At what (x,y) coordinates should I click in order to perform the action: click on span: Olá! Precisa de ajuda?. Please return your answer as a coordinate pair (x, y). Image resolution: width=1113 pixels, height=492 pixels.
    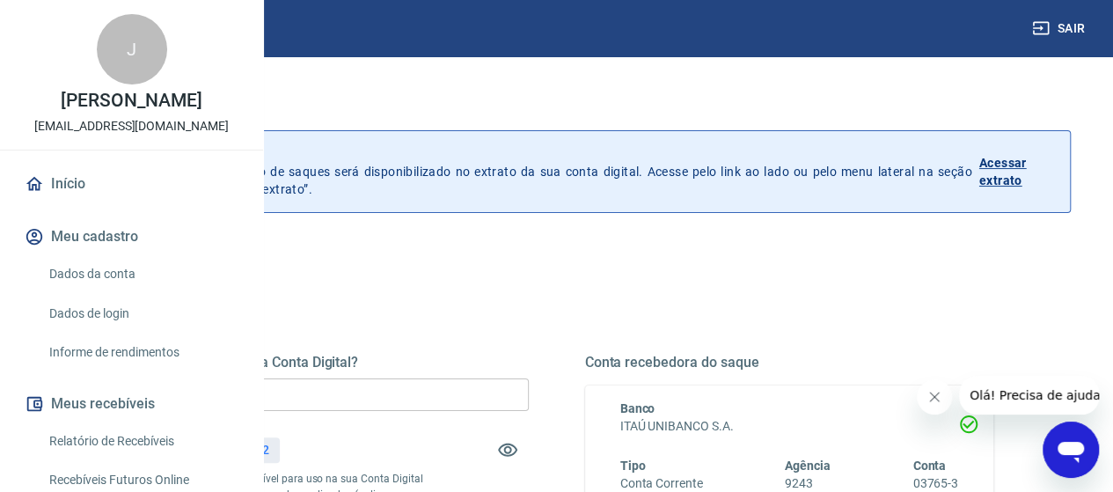
    Looking at the image, I should click on (79, 19).